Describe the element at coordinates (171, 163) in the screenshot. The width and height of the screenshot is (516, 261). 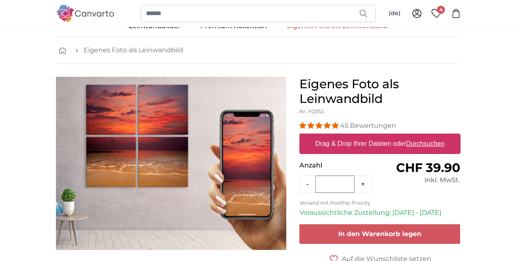
I see `div: 1 of 1` at that location.